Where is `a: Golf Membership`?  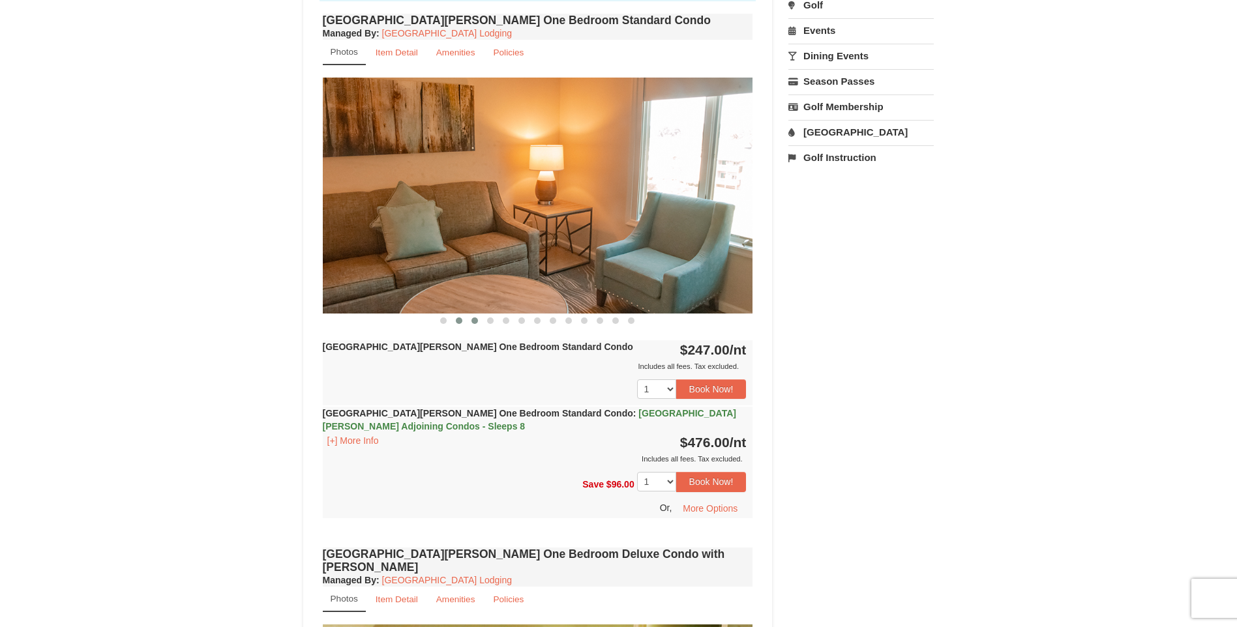 a: Golf Membership is located at coordinates (861, 106).